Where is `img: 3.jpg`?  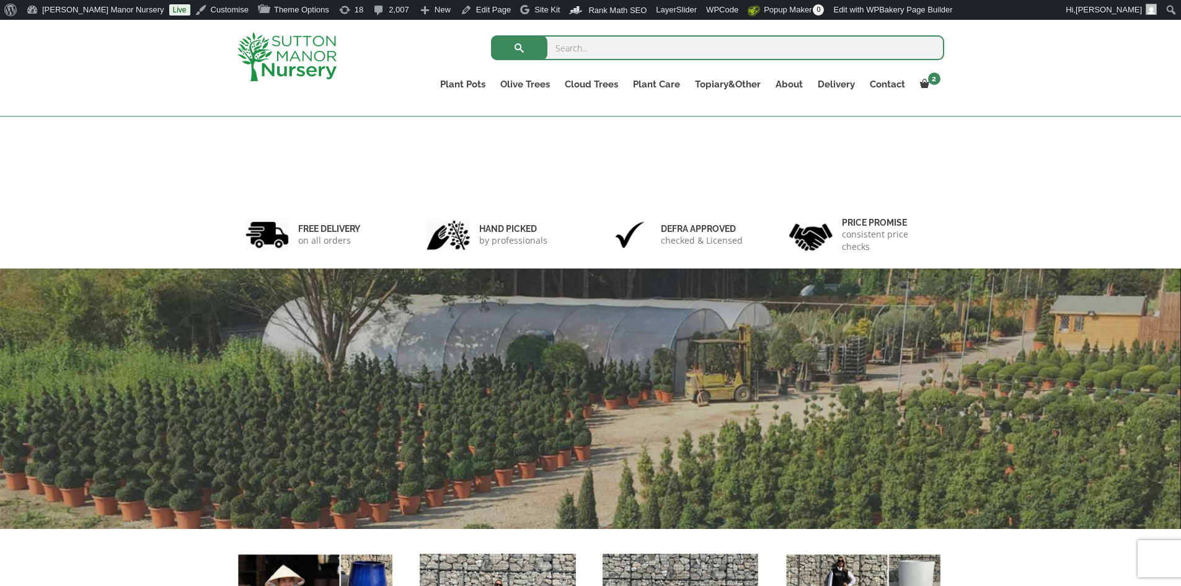
img: 3.jpg is located at coordinates (630, 234).